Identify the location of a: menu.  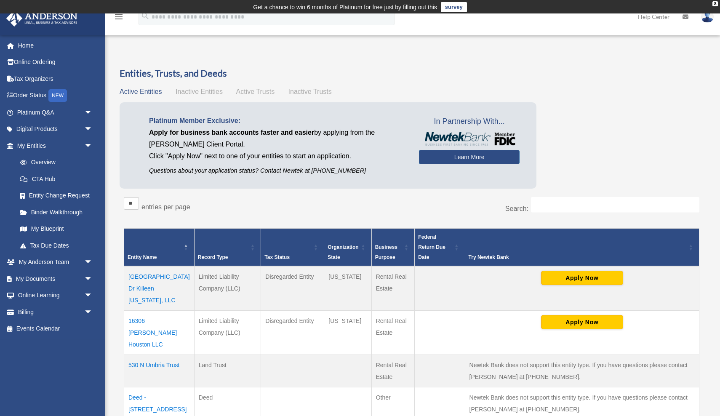
(119, 18).